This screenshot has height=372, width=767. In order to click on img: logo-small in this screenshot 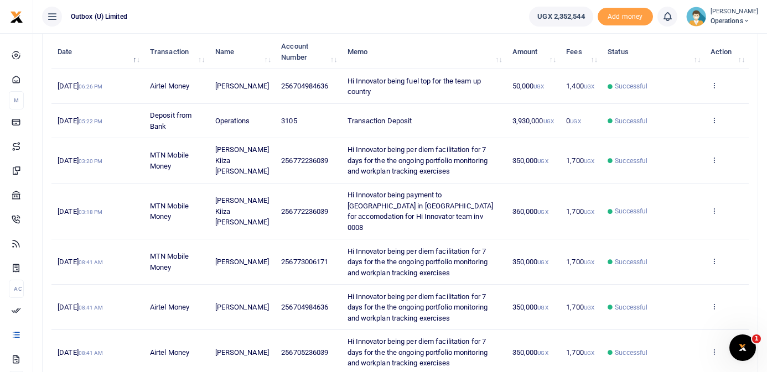, I will do `click(17, 17)`.